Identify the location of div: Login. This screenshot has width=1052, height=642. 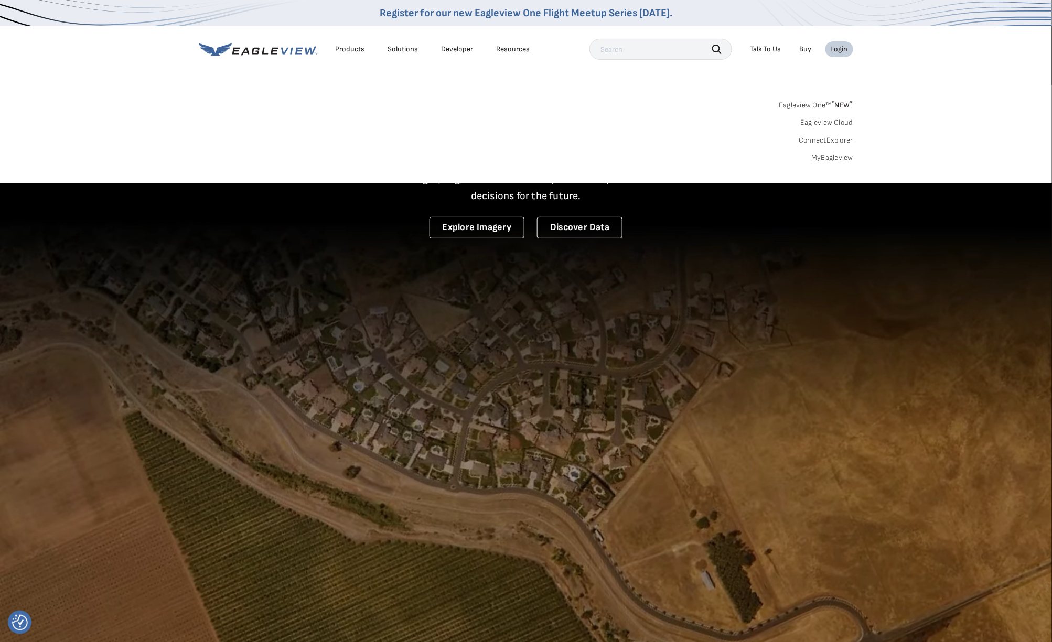
(839, 49).